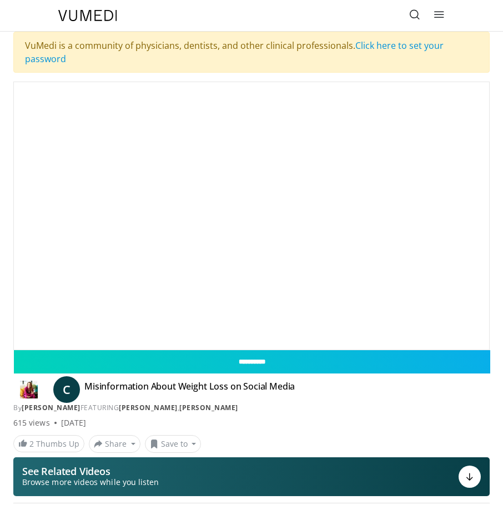  What do you see at coordinates (90, 482) in the screenshot?
I see `span: Browse more videos while you listen` at bounding box center [90, 482].